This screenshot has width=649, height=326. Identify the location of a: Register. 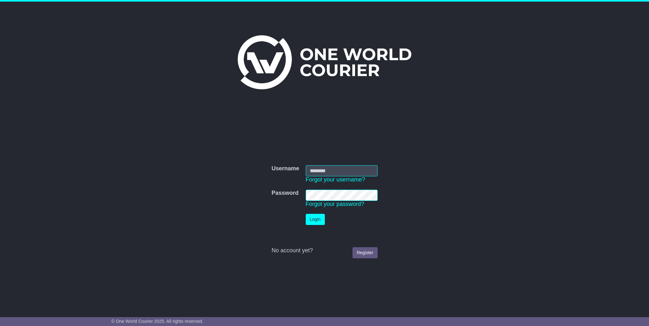
(365, 253).